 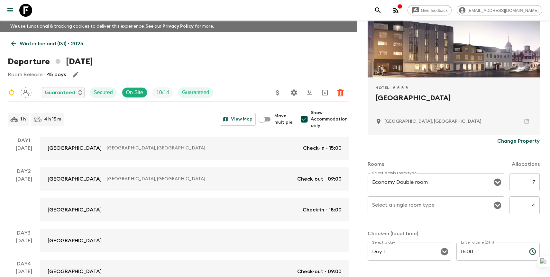 I want to click on button: Delete, so click(x=340, y=93).